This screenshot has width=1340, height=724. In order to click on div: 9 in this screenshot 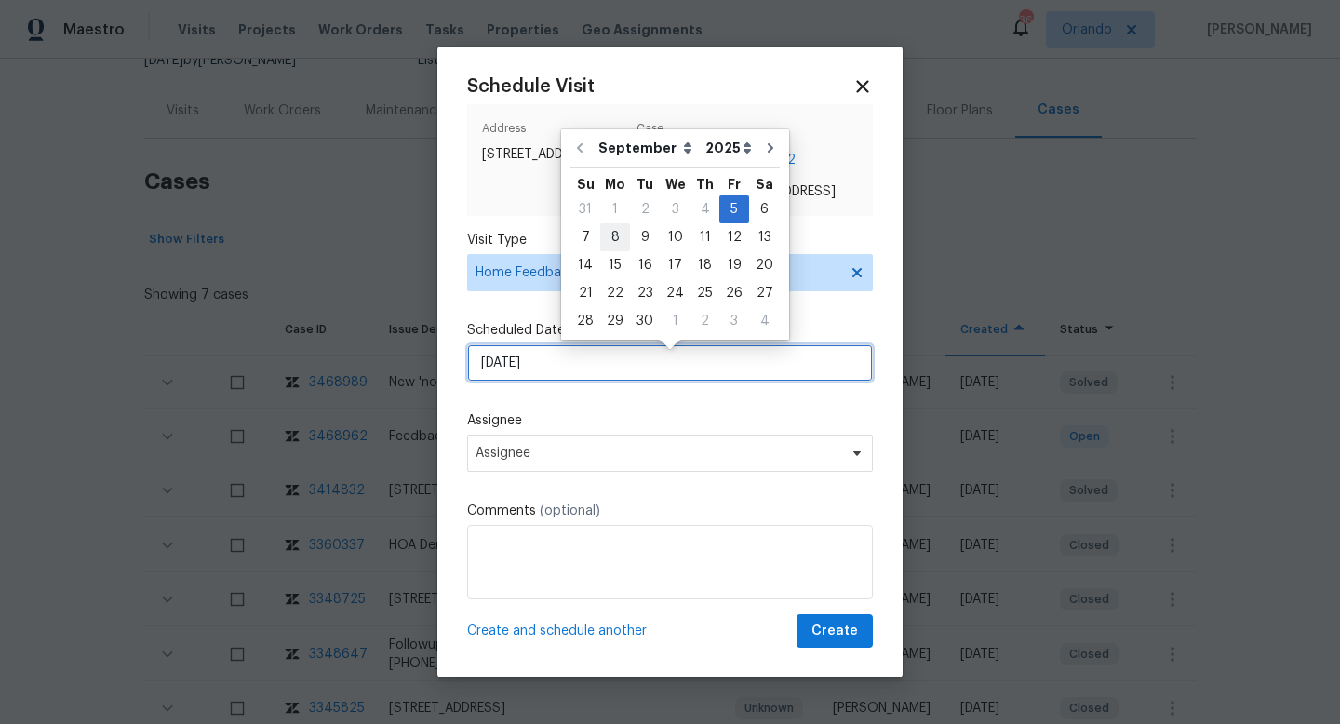, I will do `click(645, 237)`.